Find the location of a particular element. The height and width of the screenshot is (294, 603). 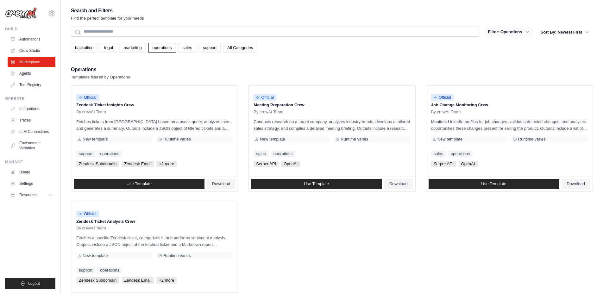

button: Logout is located at coordinates (30, 284).